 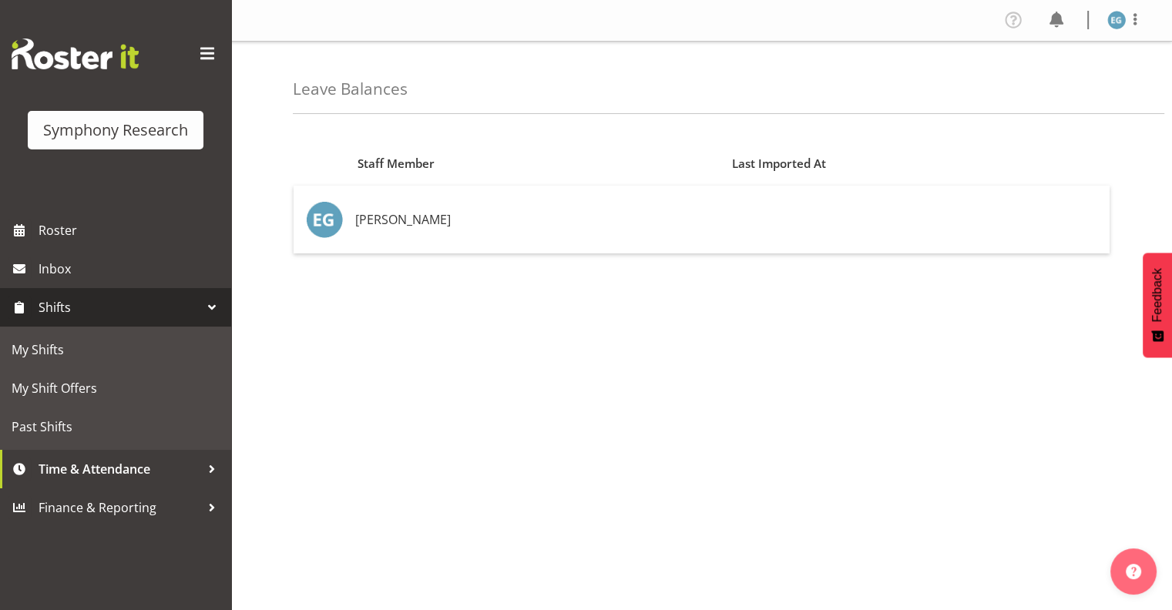 What do you see at coordinates (131, 269) in the screenshot?
I see `span: Inbox` at bounding box center [131, 269].